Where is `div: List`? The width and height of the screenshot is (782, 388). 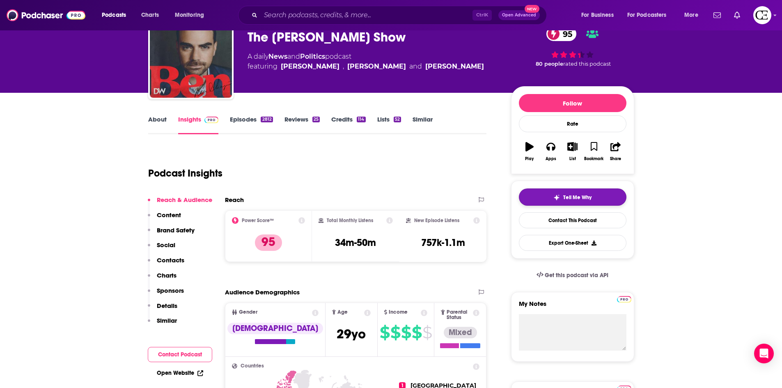 div: List is located at coordinates (573, 159).